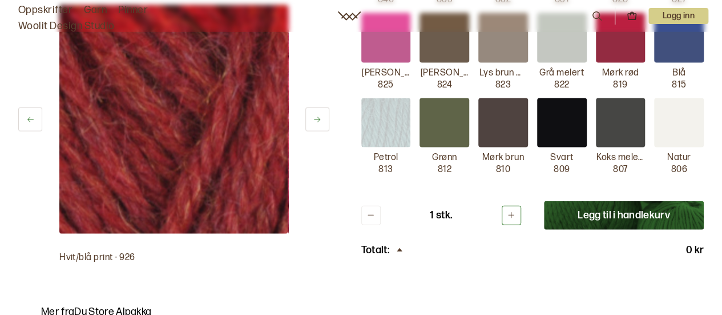 Image resolution: width=722 pixels, height=315 pixels. Describe the element at coordinates (620, 158) in the screenshot. I see `p: Koks melert` at that location.